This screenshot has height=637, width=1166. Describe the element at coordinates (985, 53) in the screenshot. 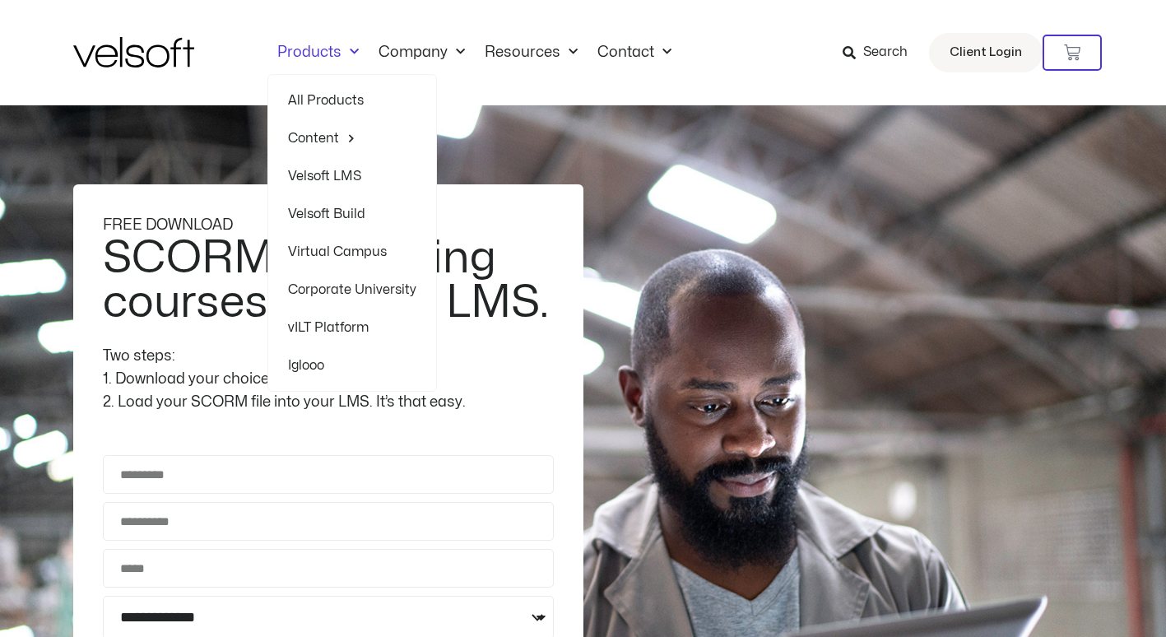

I see `a: Client Login` at that location.